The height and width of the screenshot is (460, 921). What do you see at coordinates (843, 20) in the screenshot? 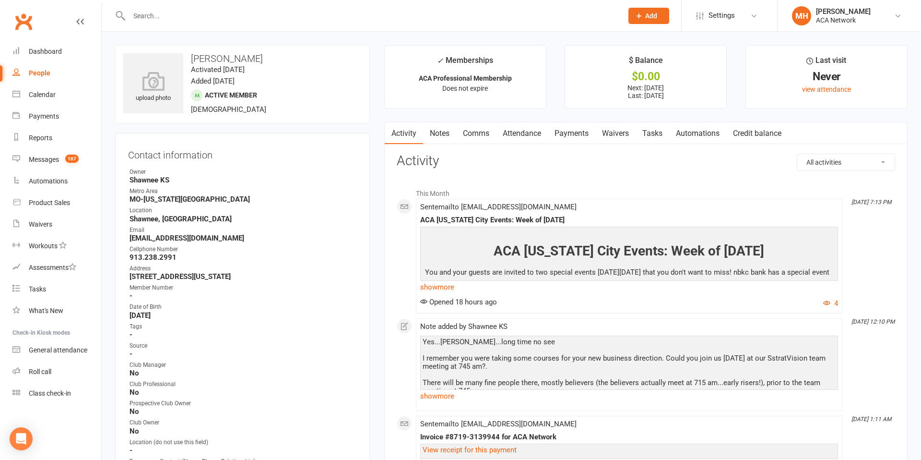
I see `div: ACA Network` at bounding box center [843, 20].